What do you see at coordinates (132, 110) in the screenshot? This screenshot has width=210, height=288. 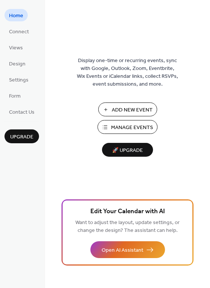 I see `span: Add New Event` at bounding box center [132, 110].